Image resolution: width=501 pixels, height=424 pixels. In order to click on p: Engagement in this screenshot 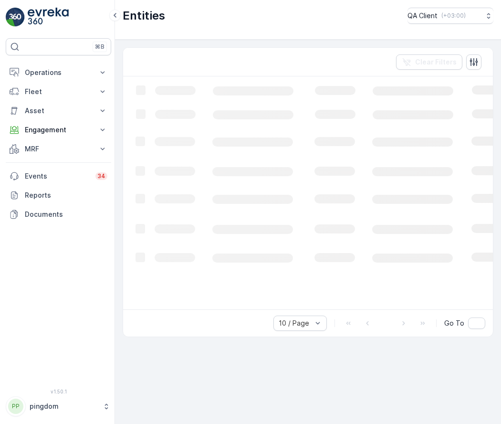, I will do `click(58, 130)`.